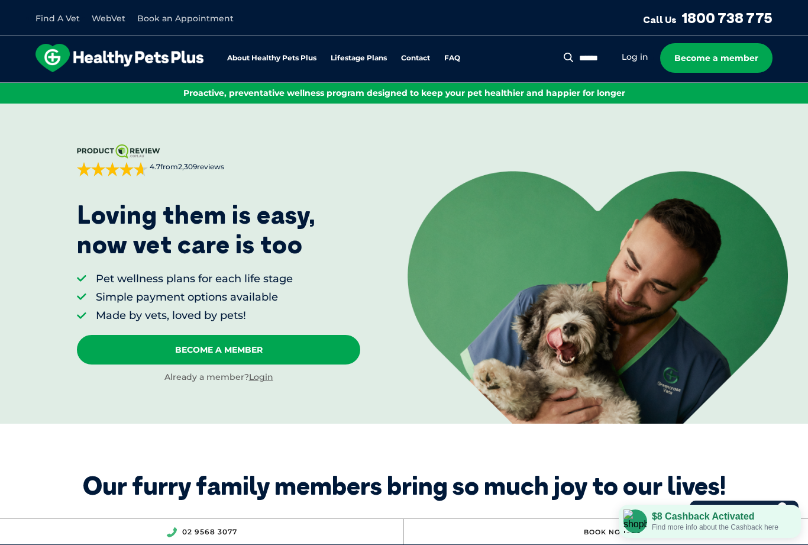  Describe the element at coordinates (219, 377) in the screenshot. I see `div: Already a member?` at that location.